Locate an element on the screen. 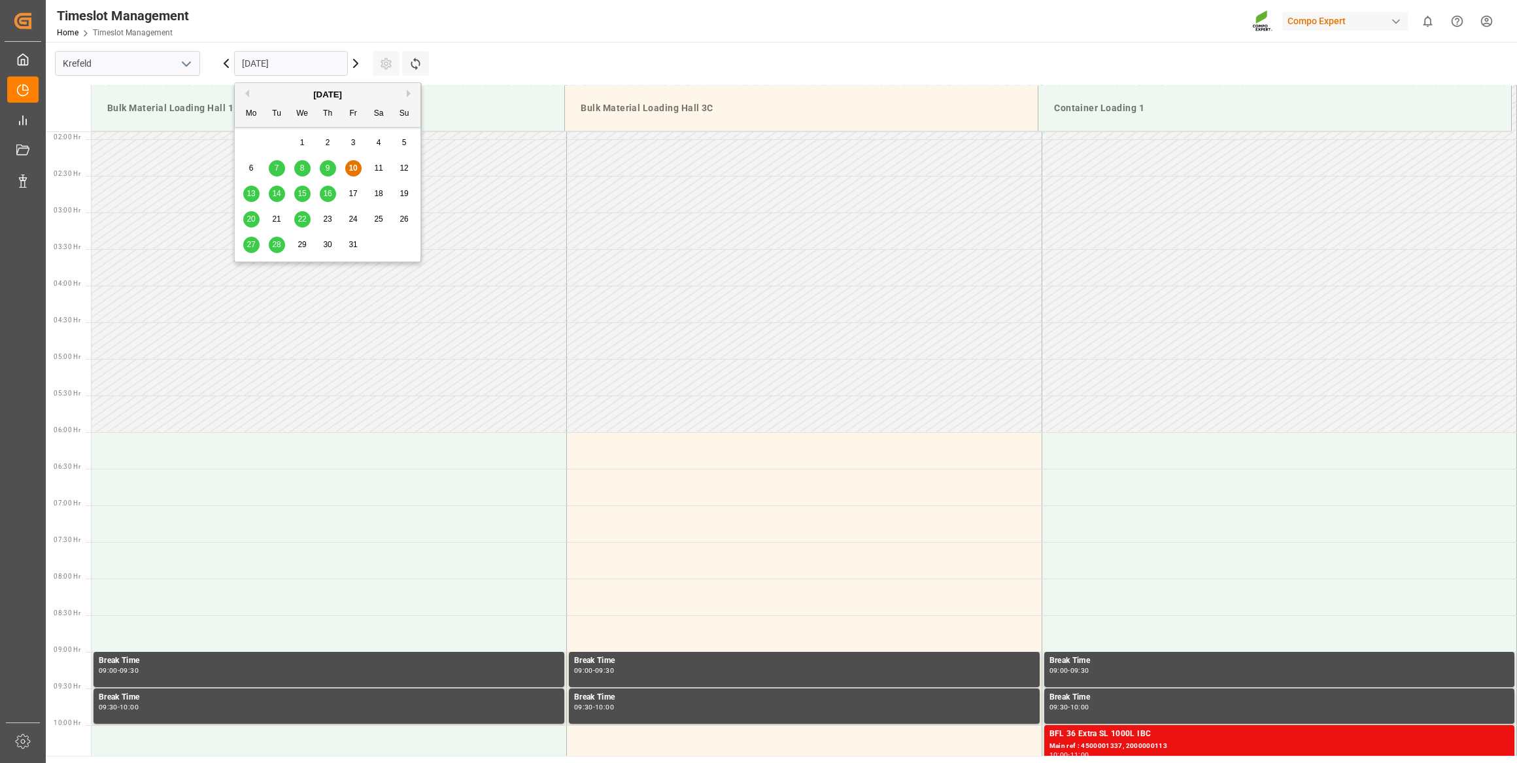  div: Compo Expert is located at coordinates (1345, 21).